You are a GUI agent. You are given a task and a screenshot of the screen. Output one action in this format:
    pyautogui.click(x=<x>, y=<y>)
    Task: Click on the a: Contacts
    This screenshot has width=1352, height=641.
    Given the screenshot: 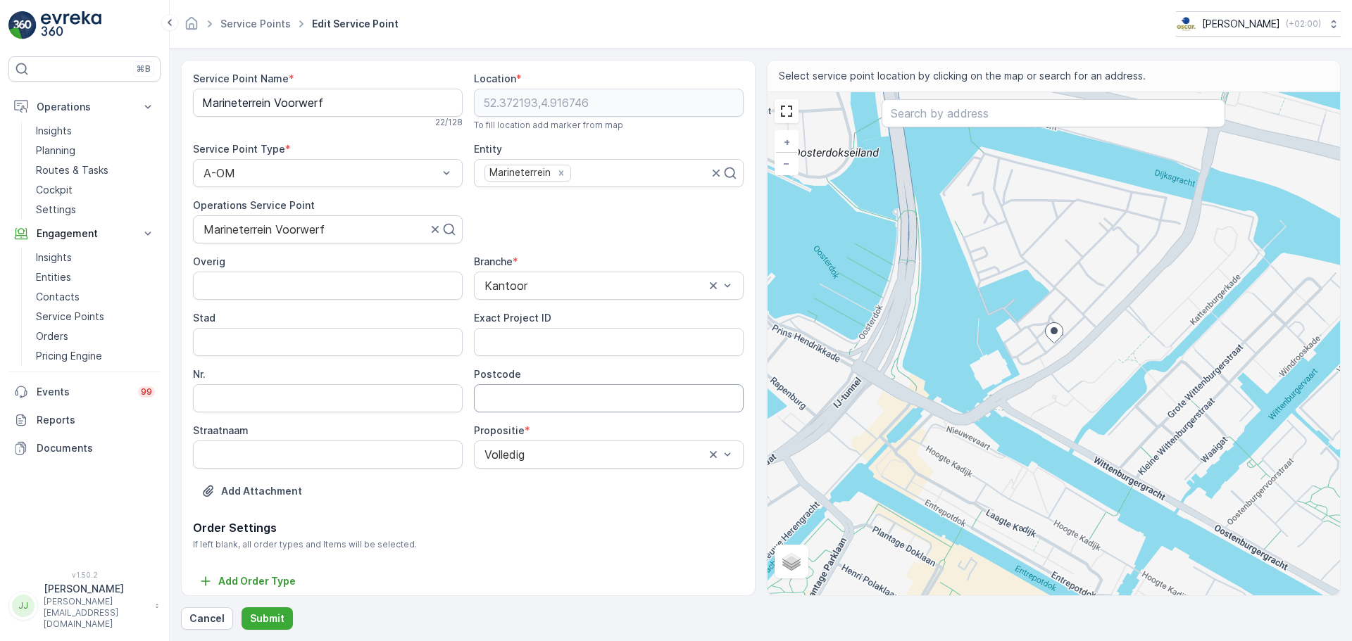 What is the action you would take?
    pyautogui.click(x=95, y=297)
    